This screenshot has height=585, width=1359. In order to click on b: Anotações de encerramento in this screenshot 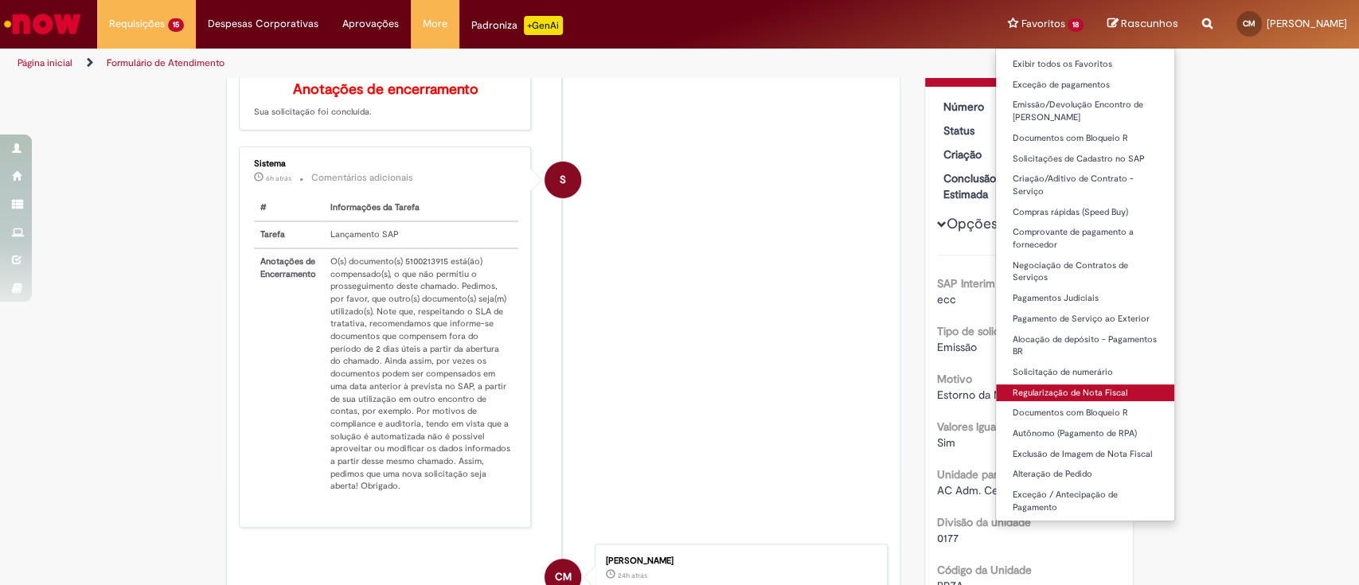, I will do `click(385, 89)`.